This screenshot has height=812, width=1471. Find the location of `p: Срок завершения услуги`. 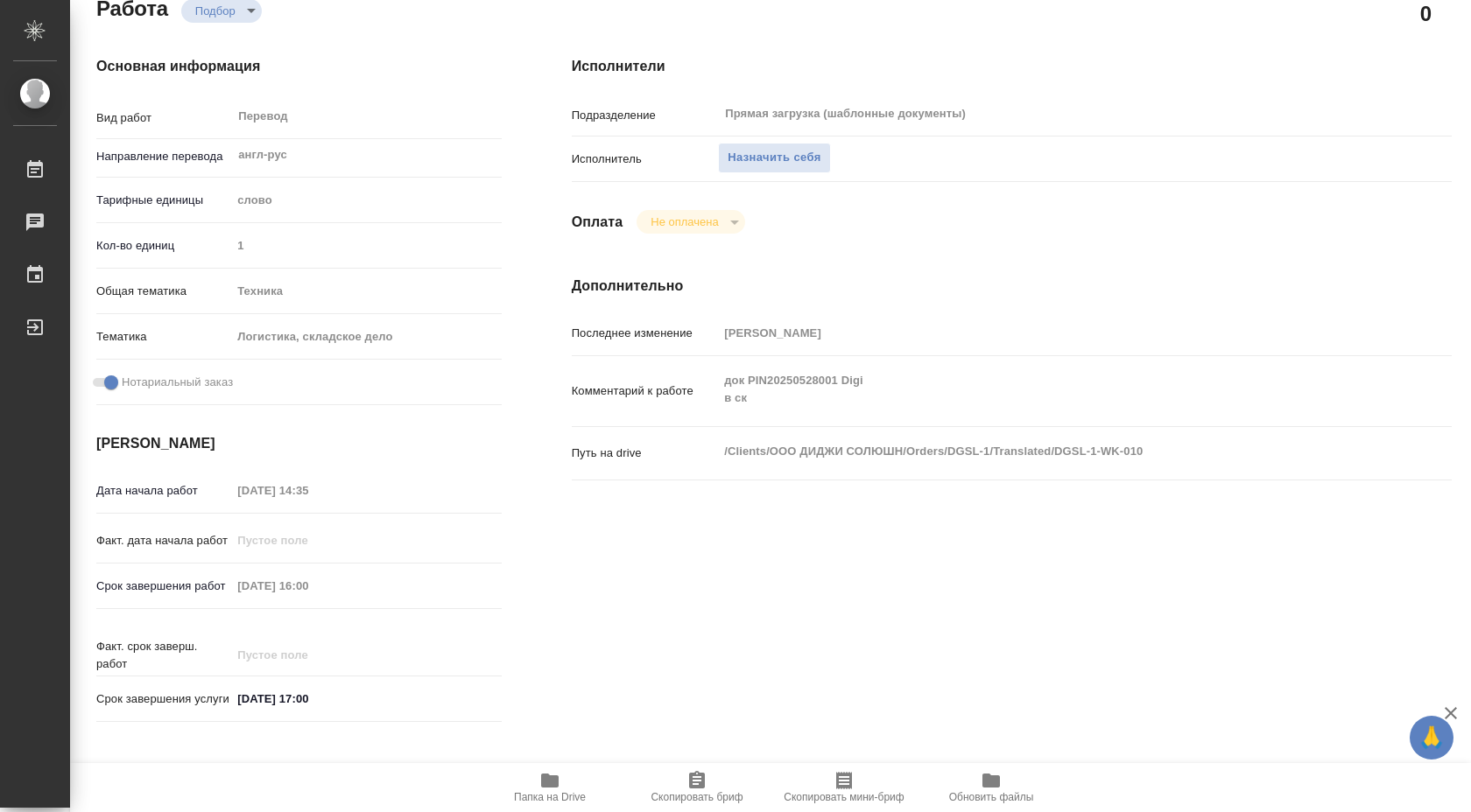

p: Срок завершения услуги is located at coordinates (164, 699).